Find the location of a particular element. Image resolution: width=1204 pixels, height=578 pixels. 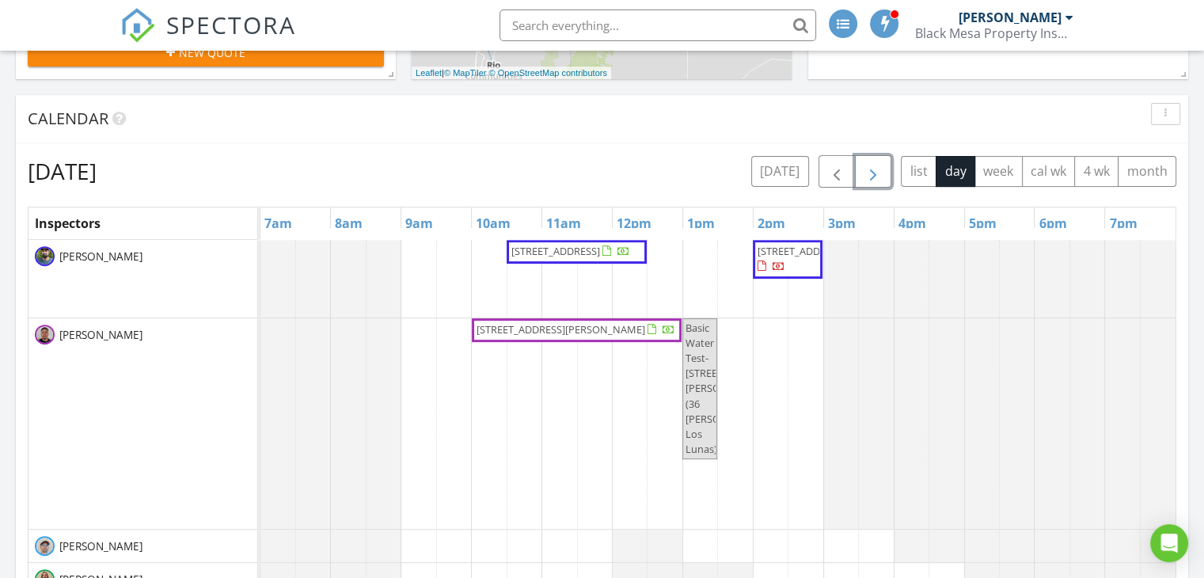

span: SPECTORA is located at coordinates (231, 25).